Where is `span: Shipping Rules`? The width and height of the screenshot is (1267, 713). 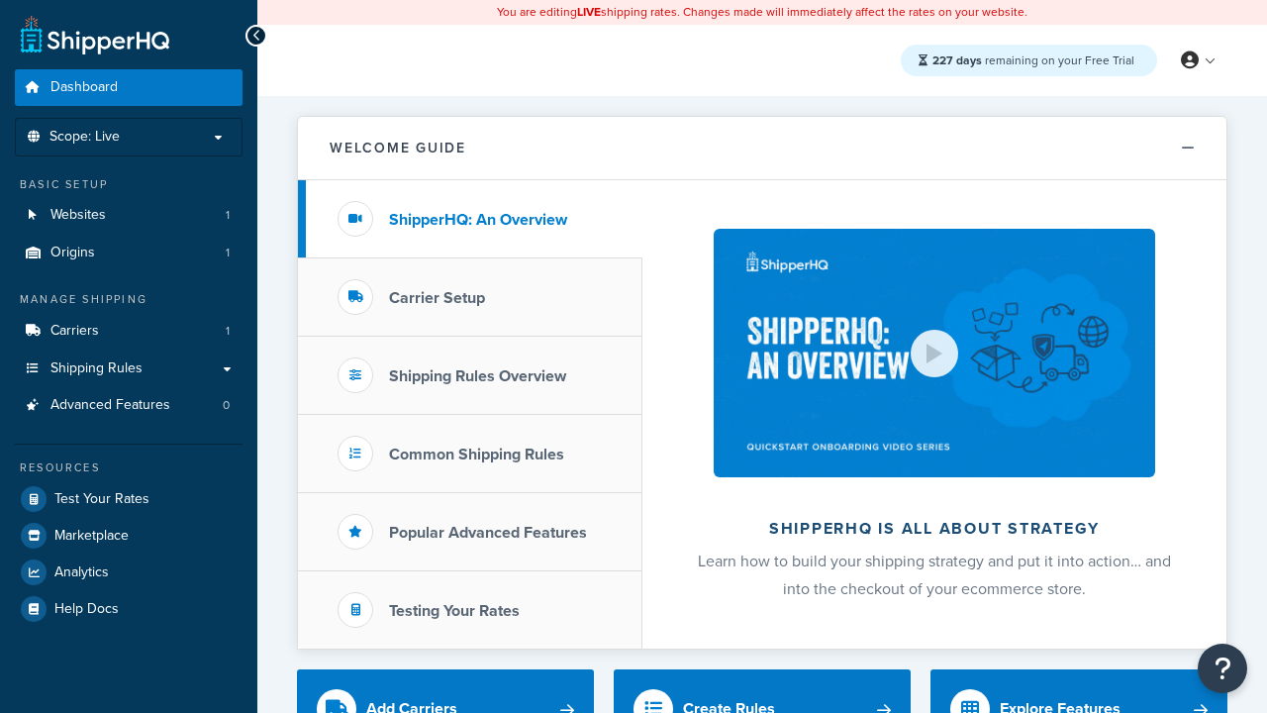 span: Shipping Rules is located at coordinates (96, 368).